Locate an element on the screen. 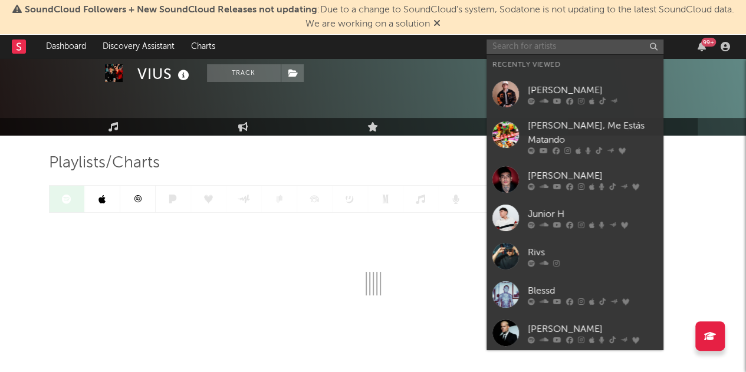 The height and width of the screenshot is (372, 746). div: Junior H is located at coordinates (592, 214).